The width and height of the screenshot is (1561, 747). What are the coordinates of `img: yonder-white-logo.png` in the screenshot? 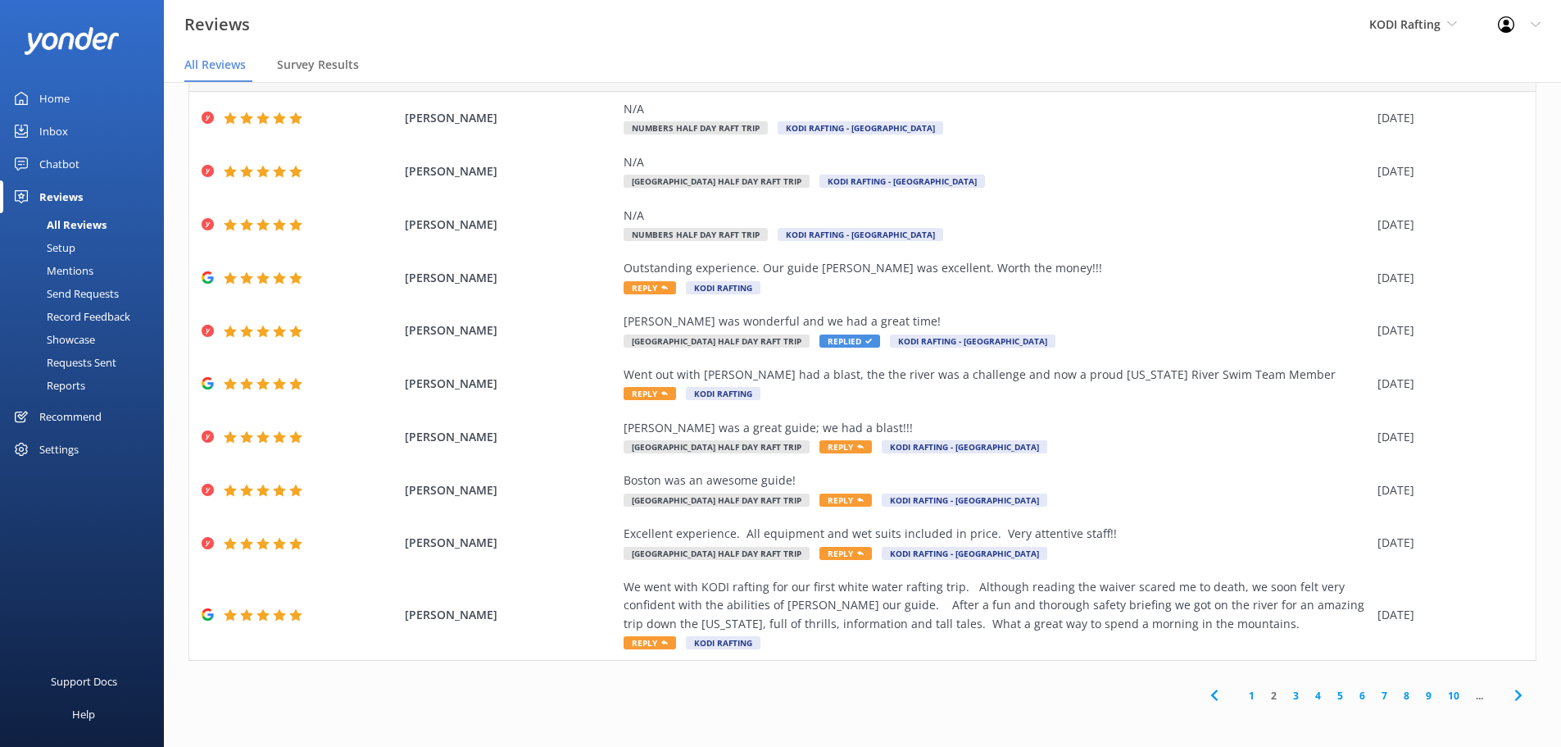 It's located at (71, 40).